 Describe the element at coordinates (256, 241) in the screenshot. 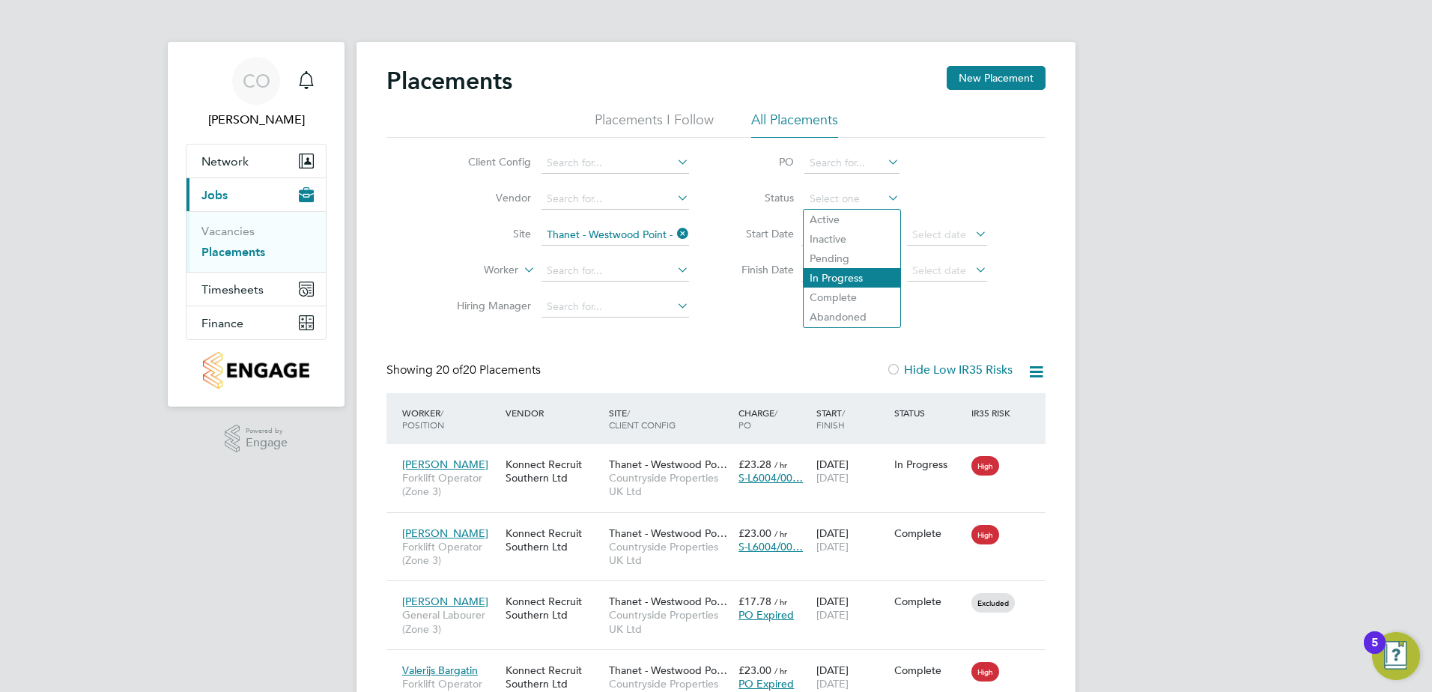

I see `div: Jobs` at that location.